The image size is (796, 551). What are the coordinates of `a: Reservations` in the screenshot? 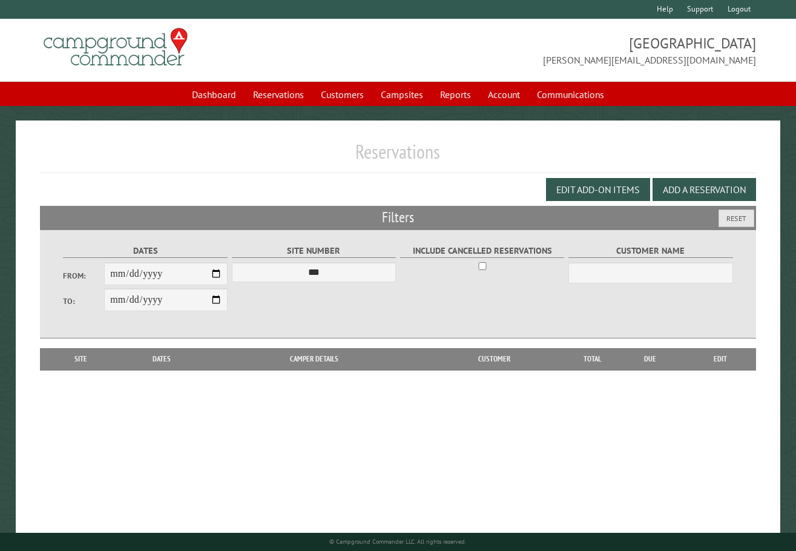 It's located at (278, 94).